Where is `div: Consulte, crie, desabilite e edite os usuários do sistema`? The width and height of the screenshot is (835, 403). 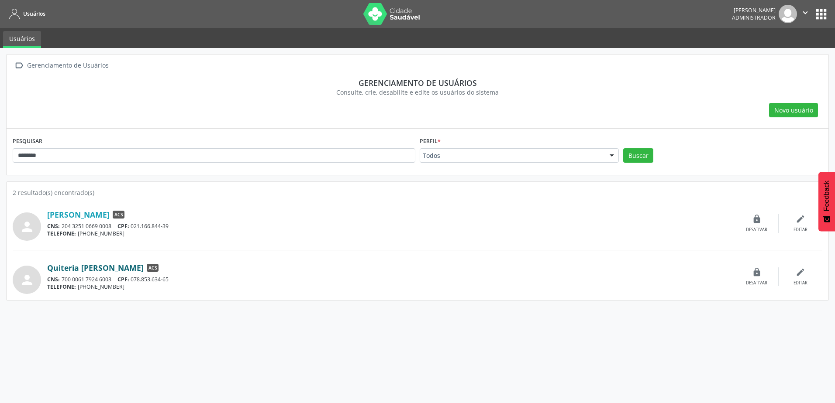 div: Consulte, crie, desabilite e edite os usuários do sistema is located at coordinates (417, 92).